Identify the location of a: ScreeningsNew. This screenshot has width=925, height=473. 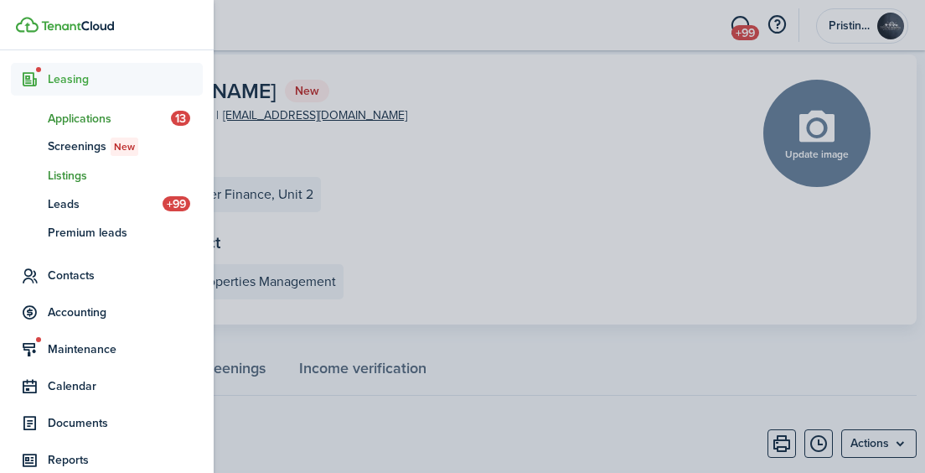
(106, 147).